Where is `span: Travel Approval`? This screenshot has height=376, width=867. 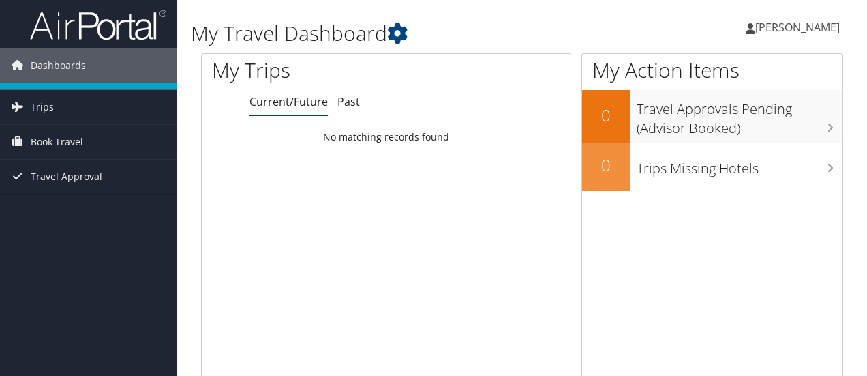 span: Travel Approval is located at coordinates (66, 177).